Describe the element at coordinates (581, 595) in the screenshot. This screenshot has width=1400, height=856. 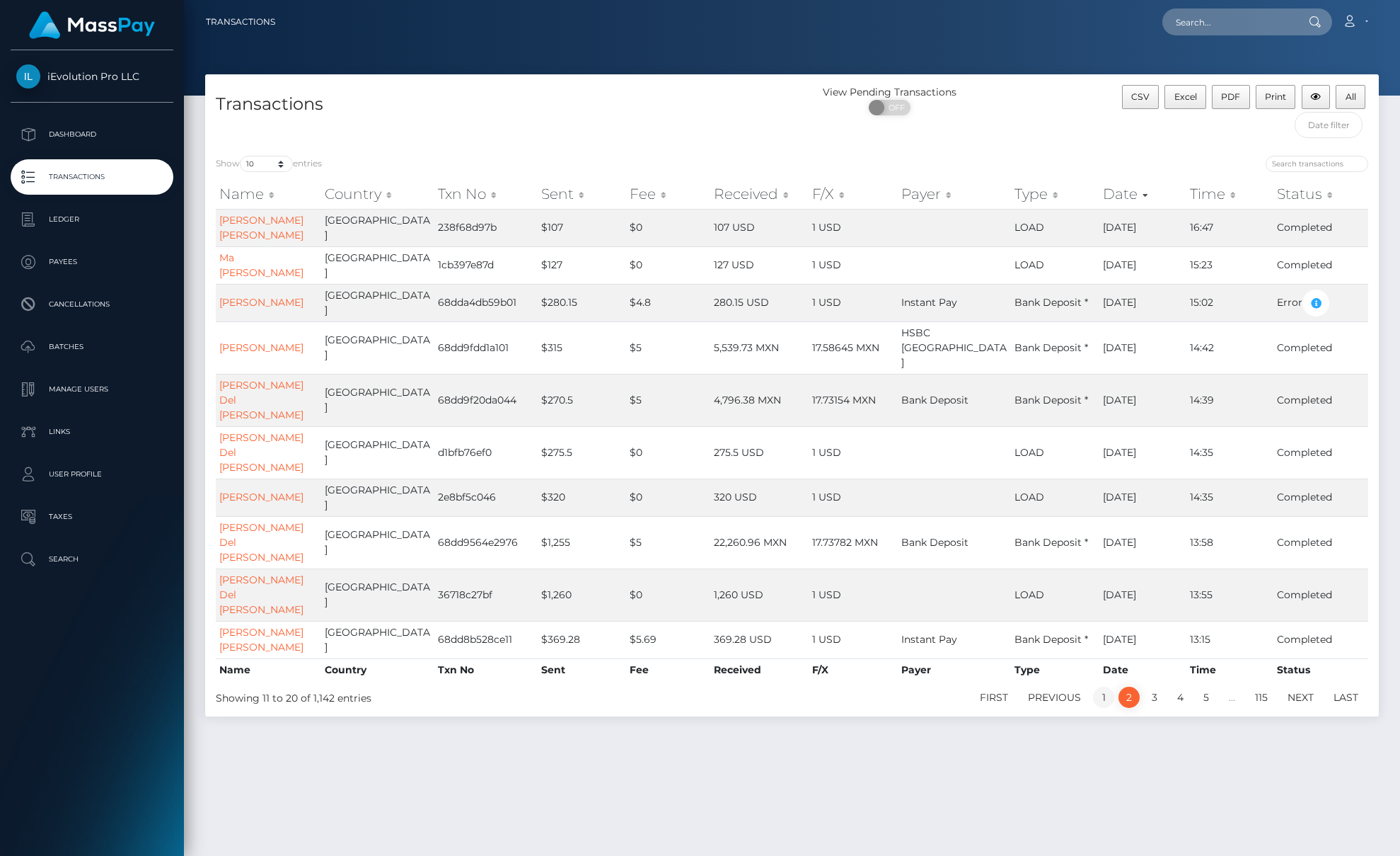
I see `td: $1,260` at that location.